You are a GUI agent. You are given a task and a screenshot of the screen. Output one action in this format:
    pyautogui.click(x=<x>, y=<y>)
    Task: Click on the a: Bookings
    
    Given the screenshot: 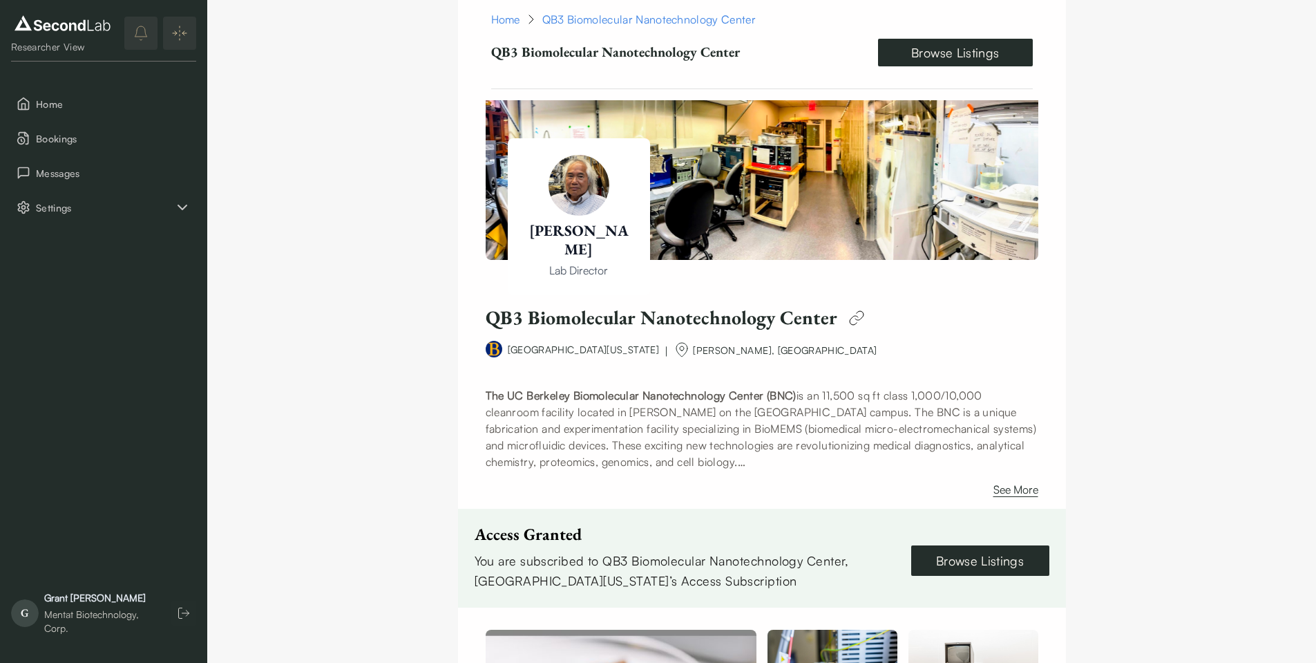 What is the action you would take?
    pyautogui.click(x=104, y=138)
    